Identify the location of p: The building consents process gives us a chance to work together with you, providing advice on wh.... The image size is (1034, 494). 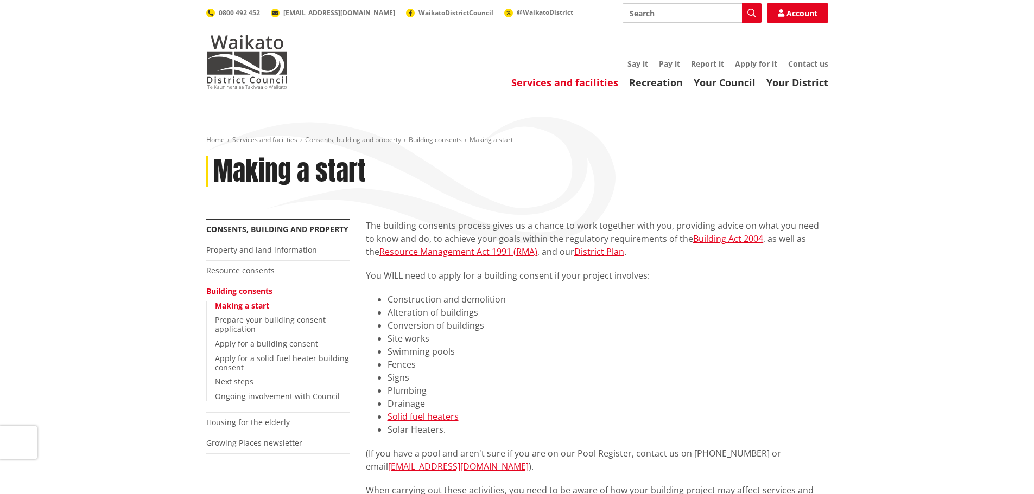
(597, 239).